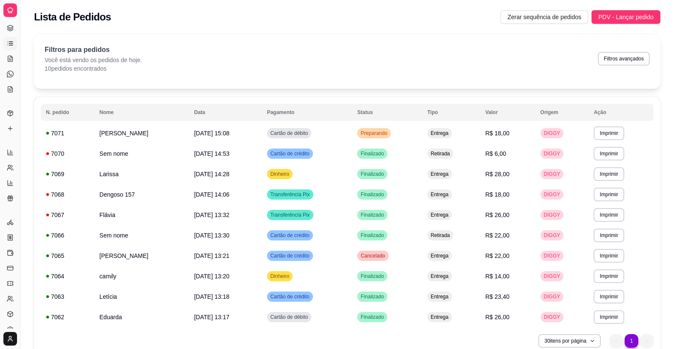  I want to click on div: 7068, so click(68, 194).